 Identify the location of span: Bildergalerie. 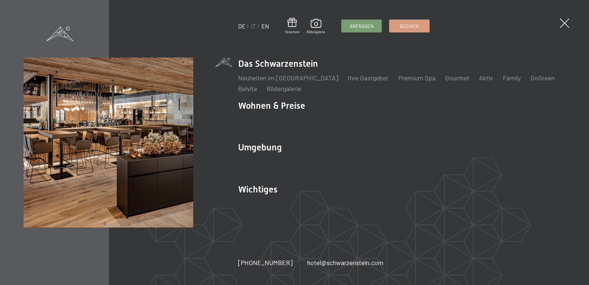
(316, 32).